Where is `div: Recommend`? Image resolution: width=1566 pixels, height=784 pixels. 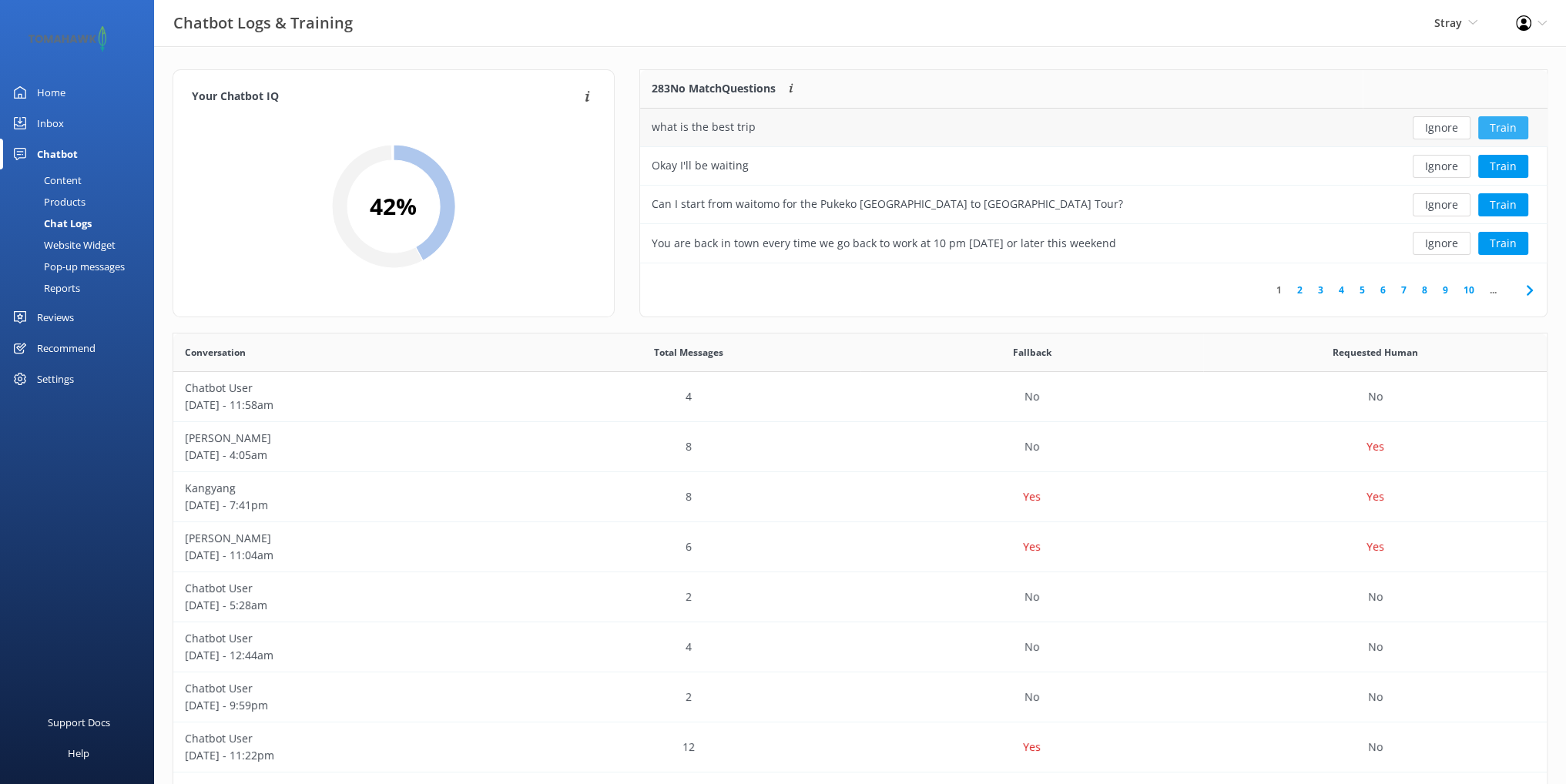
div: Recommend is located at coordinates (66, 348).